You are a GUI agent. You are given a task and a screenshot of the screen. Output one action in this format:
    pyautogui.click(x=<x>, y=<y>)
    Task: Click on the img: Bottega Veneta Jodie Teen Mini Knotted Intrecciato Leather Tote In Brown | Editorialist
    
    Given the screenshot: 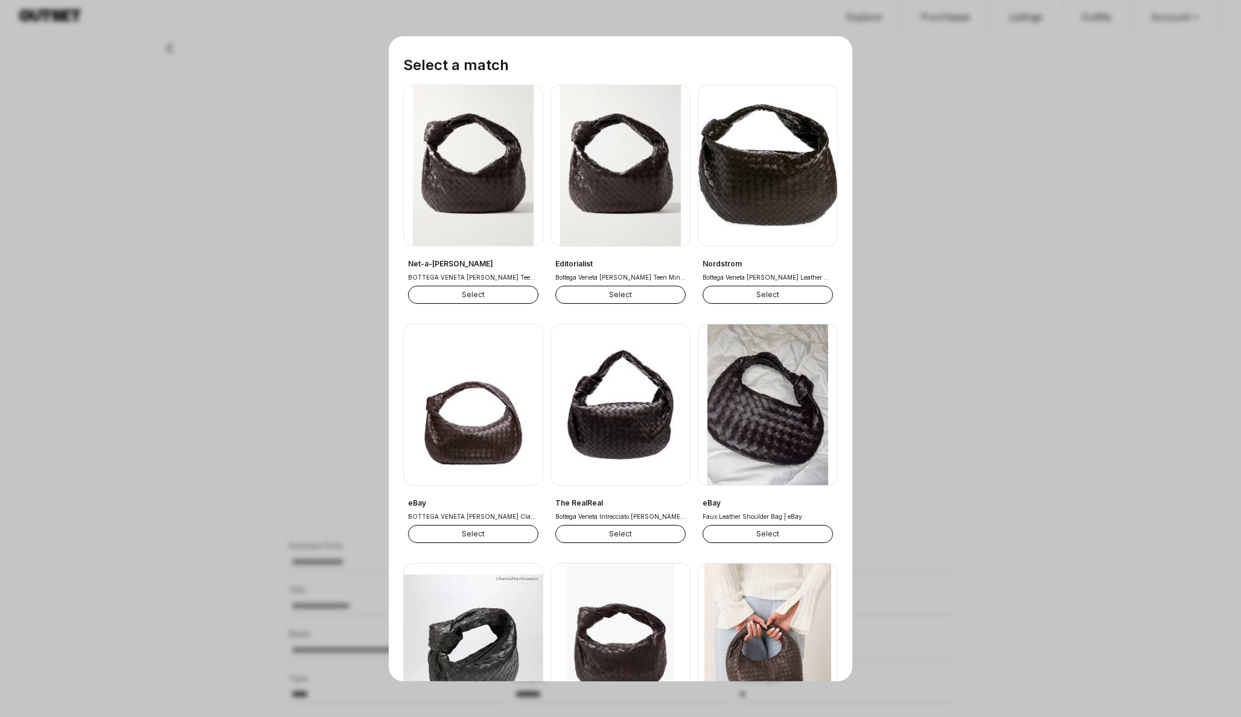 What is the action you would take?
    pyautogui.click(x=621, y=165)
    